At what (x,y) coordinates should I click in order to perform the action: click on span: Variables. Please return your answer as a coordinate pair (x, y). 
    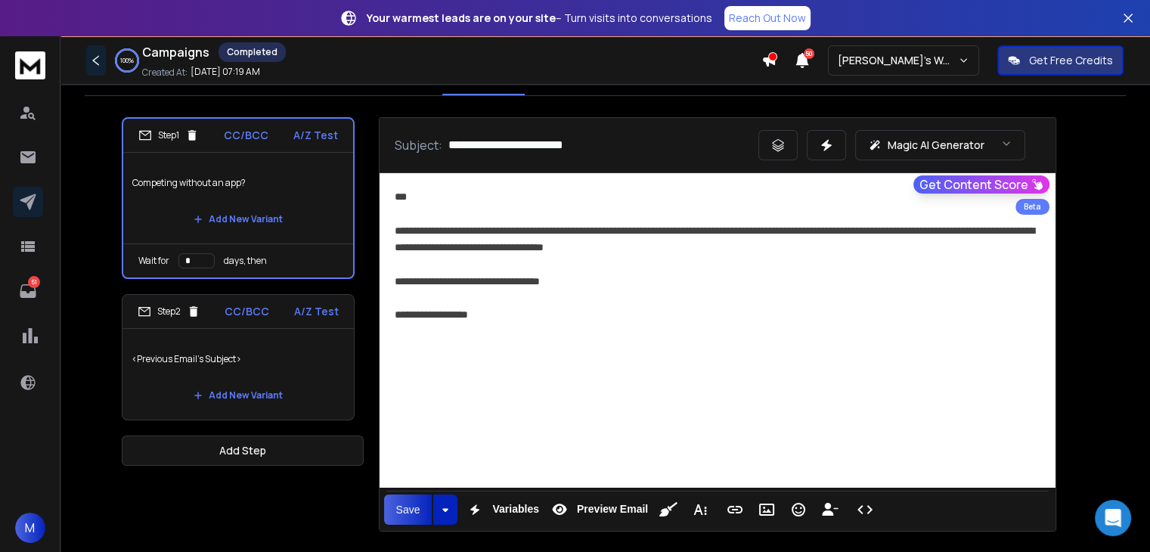
    Looking at the image, I should click on (515, 509).